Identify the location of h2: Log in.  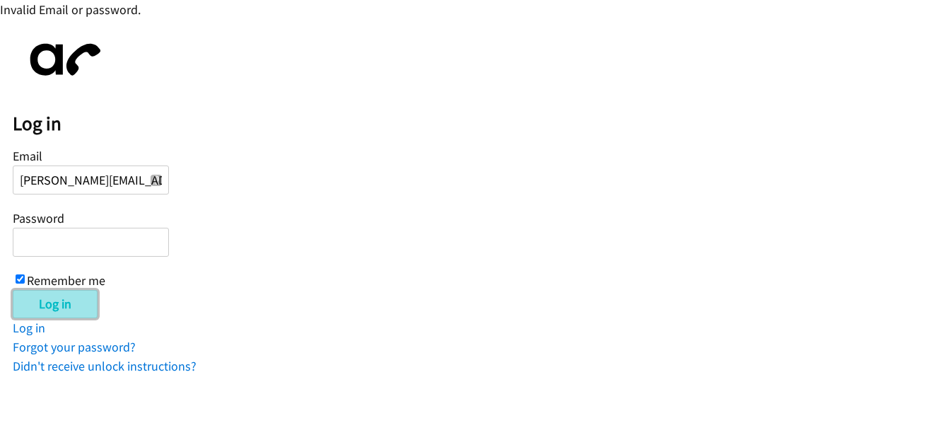
(481, 124).